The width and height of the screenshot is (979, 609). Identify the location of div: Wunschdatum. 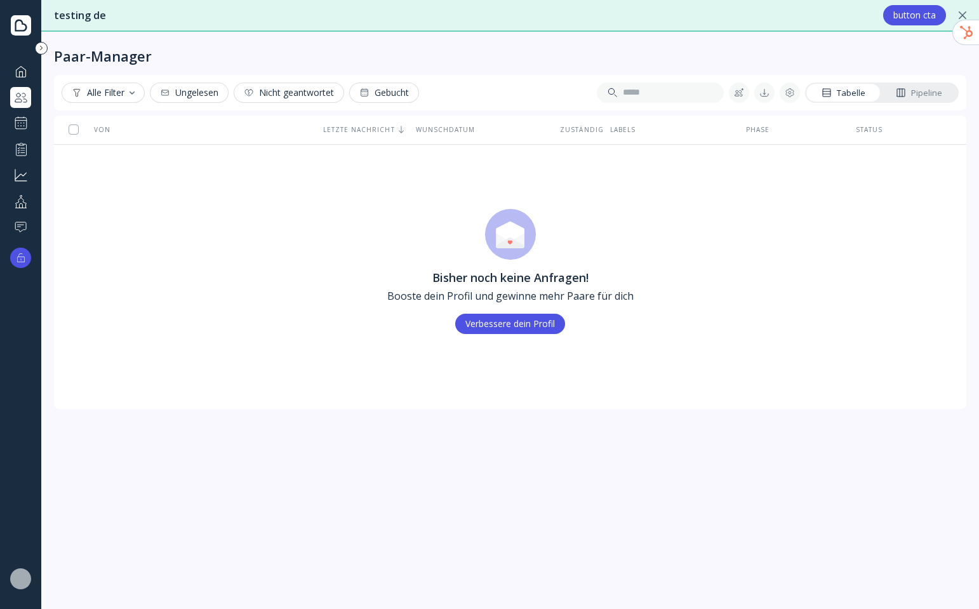
(484, 129).